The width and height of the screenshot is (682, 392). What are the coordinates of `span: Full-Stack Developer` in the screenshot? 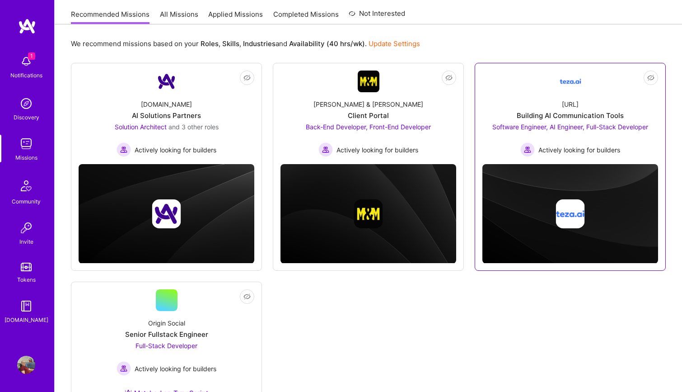 It's located at (166, 345).